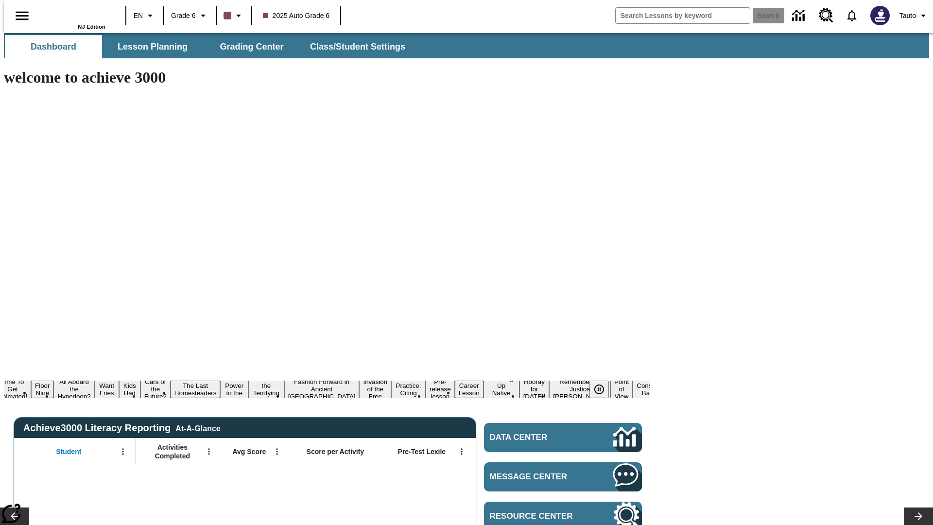 This screenshot has height=525, width=933. I want to click on span: Message Center, so click(537, 477).